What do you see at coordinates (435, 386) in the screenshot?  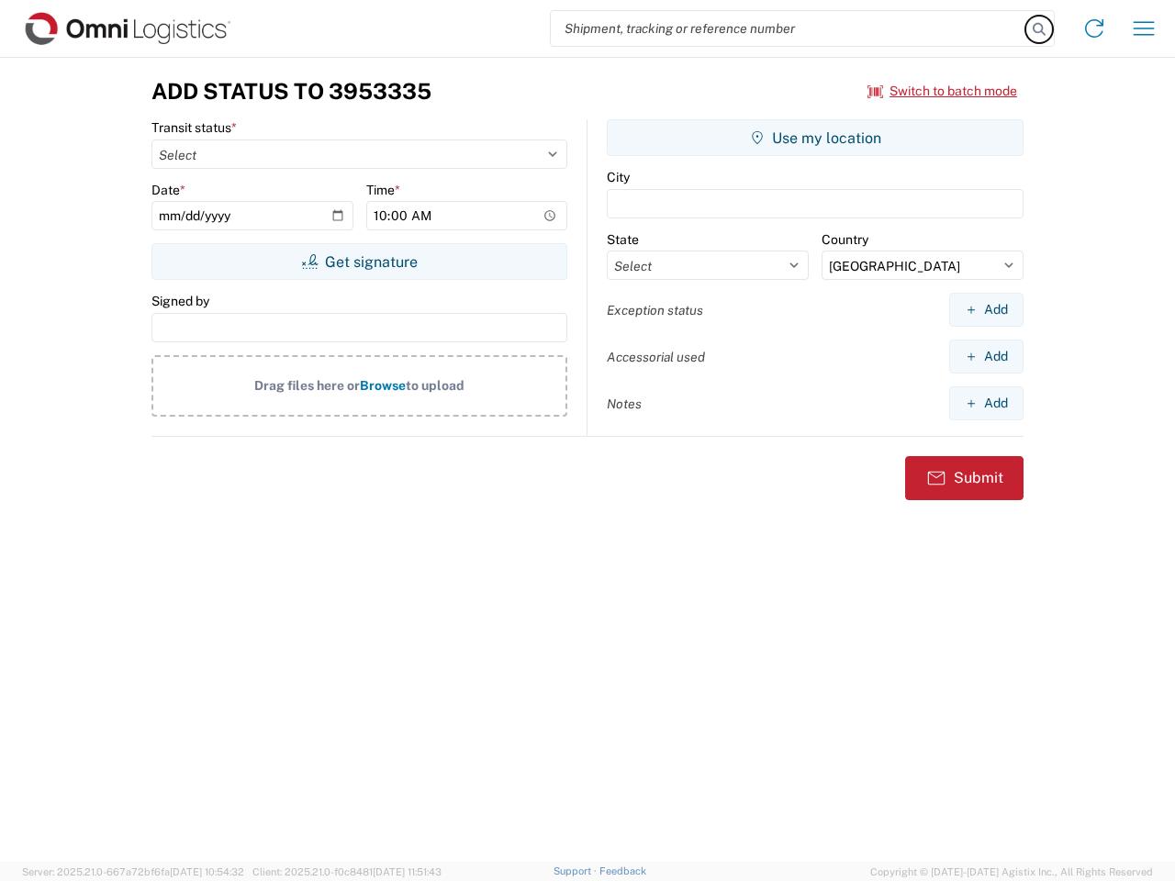 I see `span: to upload` at bounding box center [435, 386].